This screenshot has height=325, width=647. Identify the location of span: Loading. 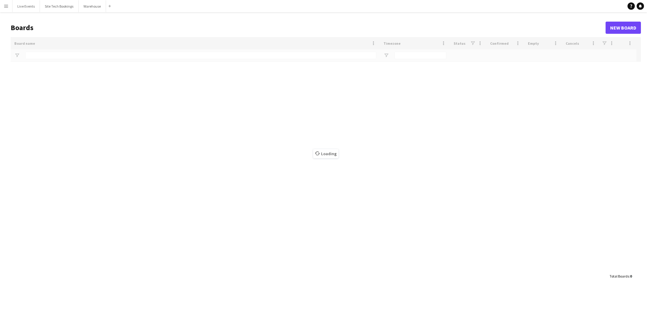
(326, 154).